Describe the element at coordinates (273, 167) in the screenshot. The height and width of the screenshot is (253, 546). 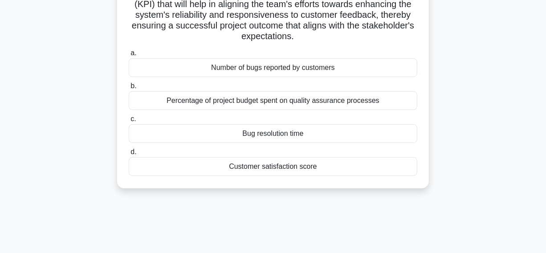
I see `div: Customer satisfaction score` at that location.